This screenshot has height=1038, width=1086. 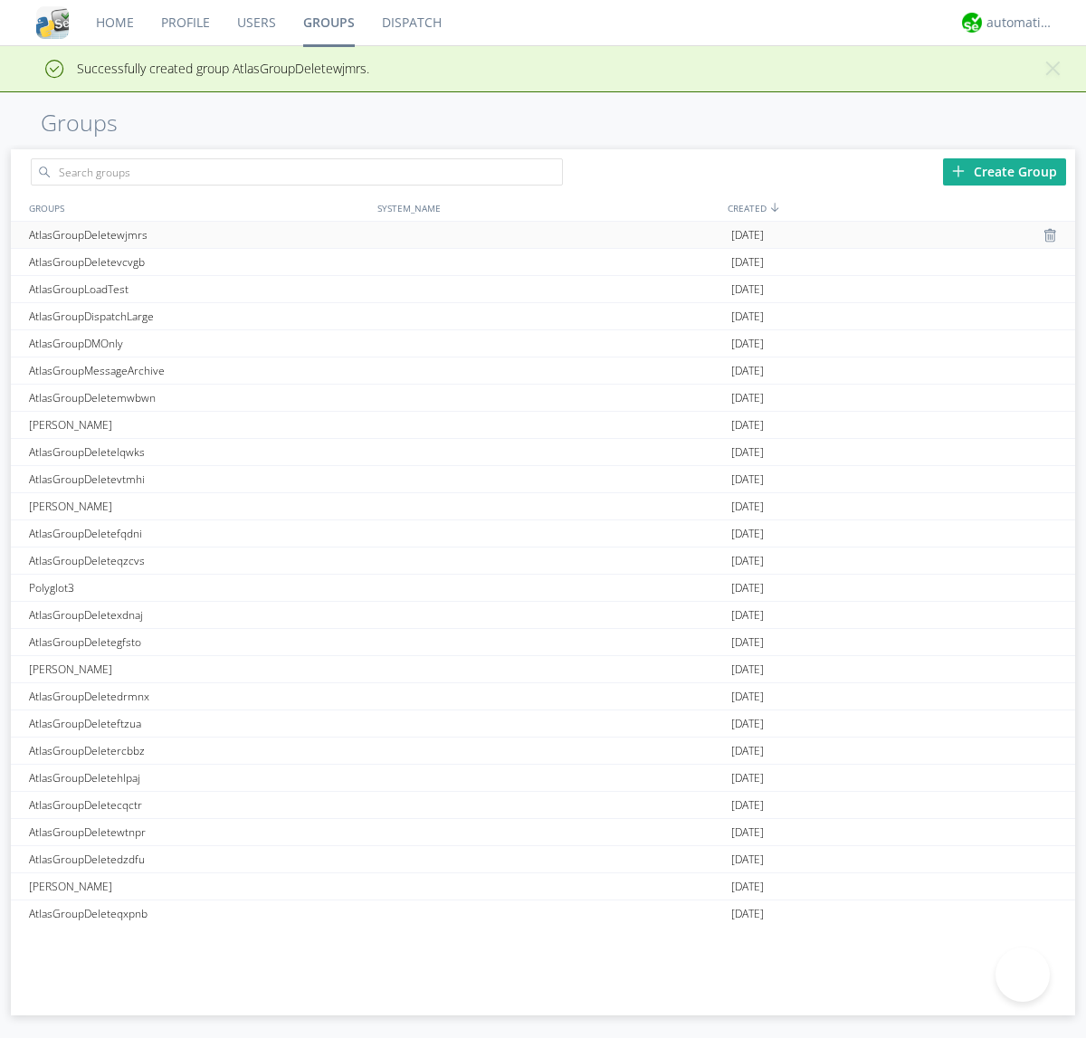 I want to click on div: AtlasGroupDeletevcvgb, so click(x=198, y=262).